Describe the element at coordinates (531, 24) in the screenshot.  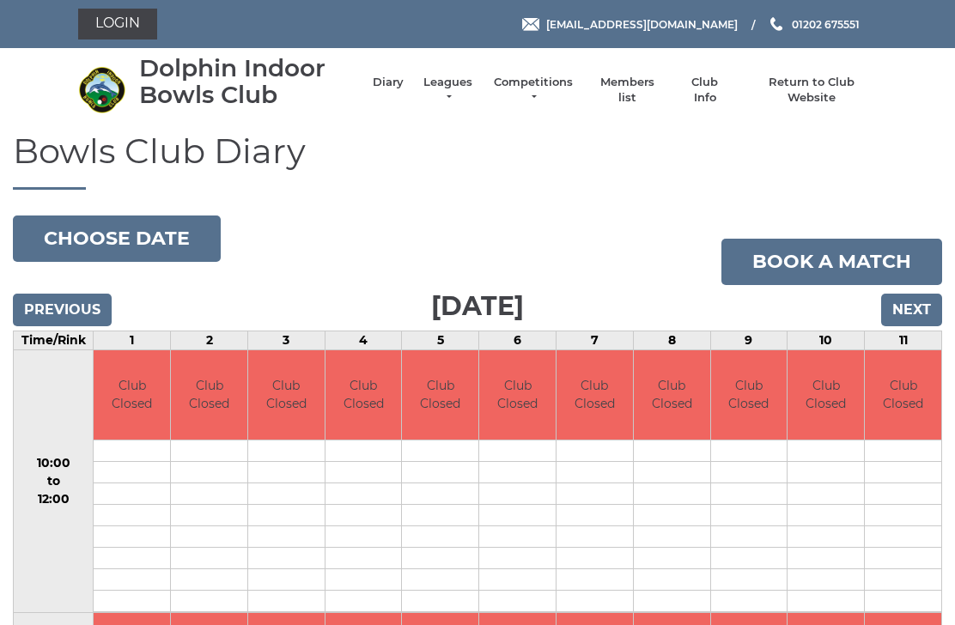
I see `img: Email` at that location.